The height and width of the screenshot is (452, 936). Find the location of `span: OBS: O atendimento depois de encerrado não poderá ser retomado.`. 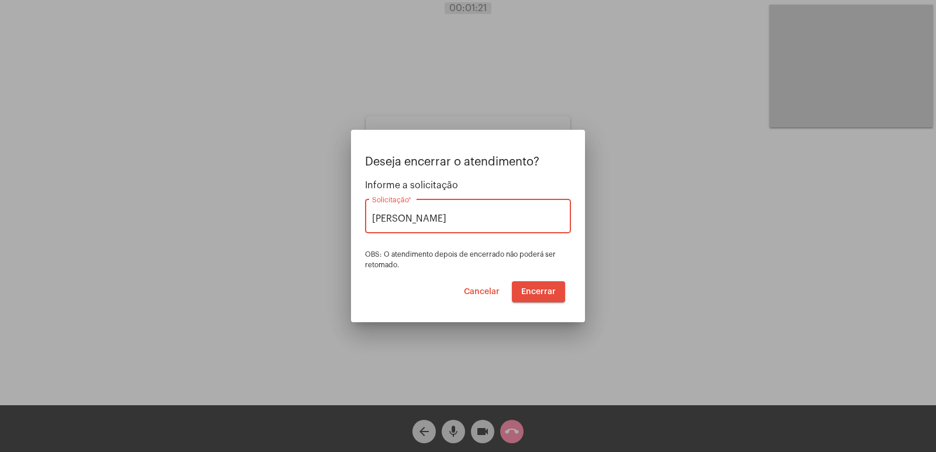

span: OBS: O atendimento depois de encerrado não poderá ser retomado. is located at coordinates (461, 260).